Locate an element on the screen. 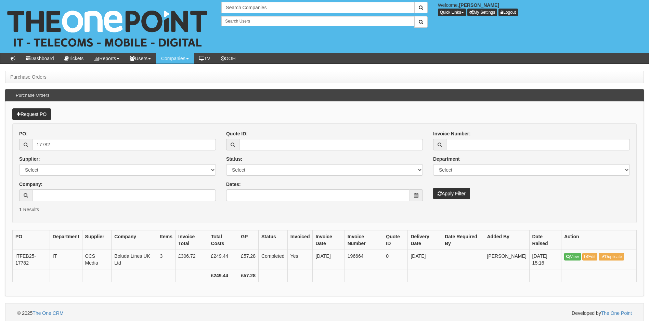  th: PO is located at coordinates (31, 240).